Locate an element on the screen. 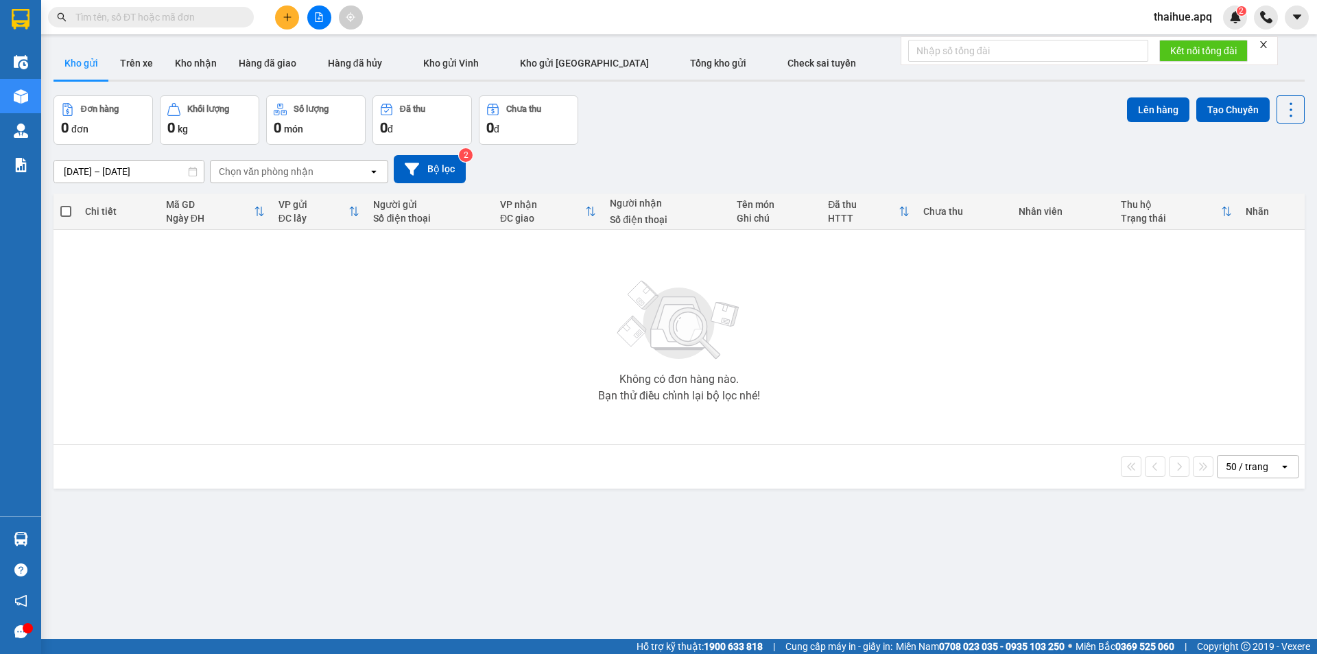 This screenshot has width=1317, height=654. span: Hỗ trợ kỹ thuật: is located at coordinates (700, 646).